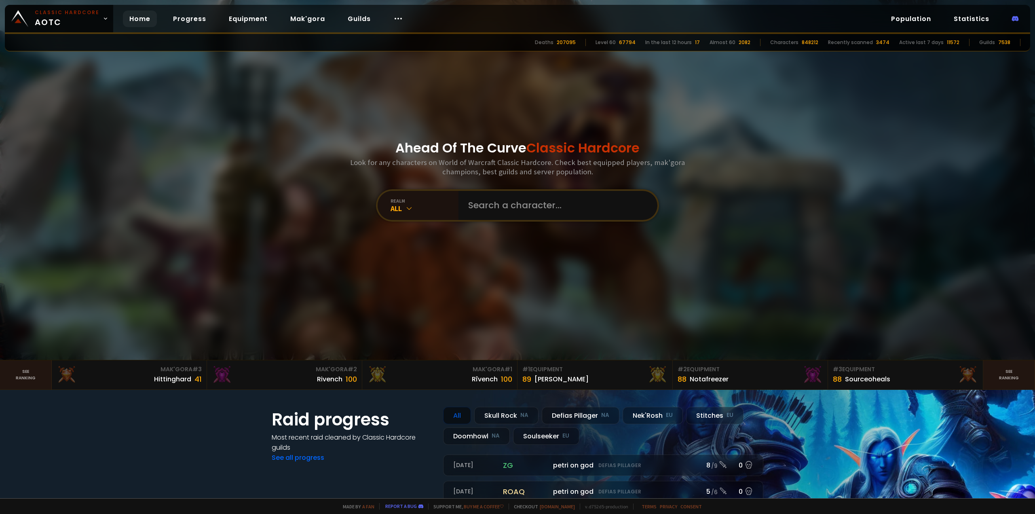  I want to click on span: AOTC, so click(67, 19).